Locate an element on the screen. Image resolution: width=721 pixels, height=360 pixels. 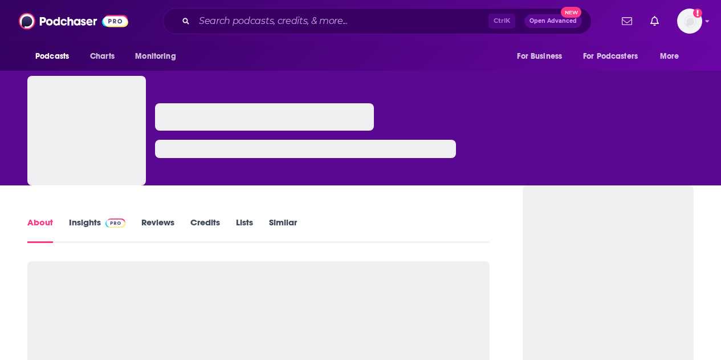
a: Similar is located at coordinates (283, 230).